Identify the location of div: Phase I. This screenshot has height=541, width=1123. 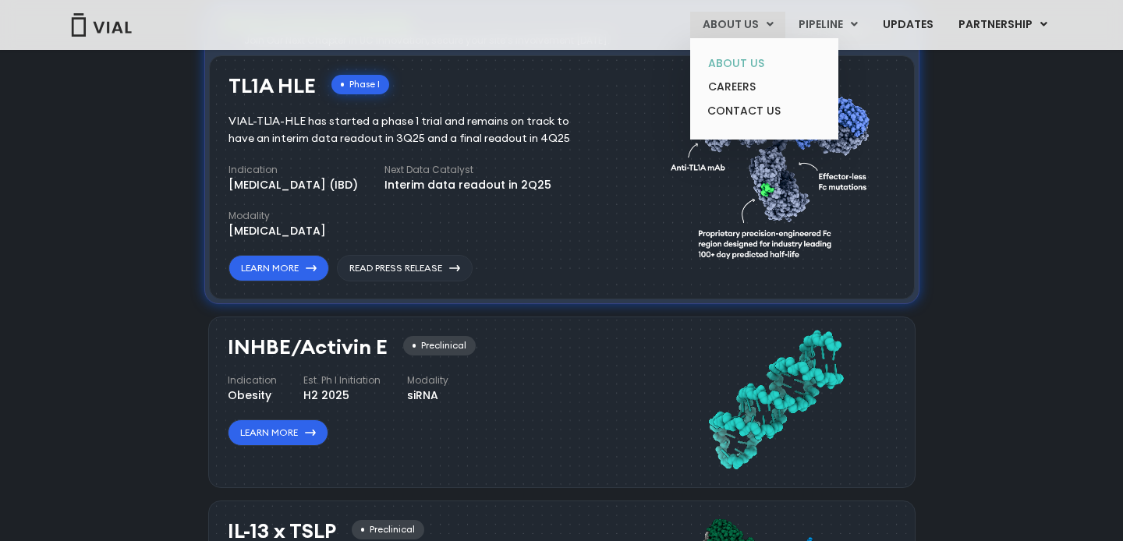
(360, 84).